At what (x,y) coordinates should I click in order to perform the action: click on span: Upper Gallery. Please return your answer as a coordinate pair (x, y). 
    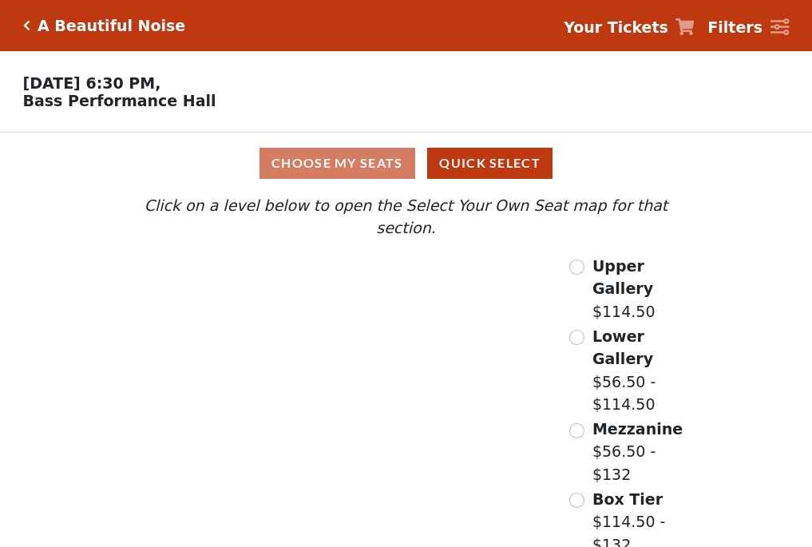
    Looking at the image, I should click on (622, 277).